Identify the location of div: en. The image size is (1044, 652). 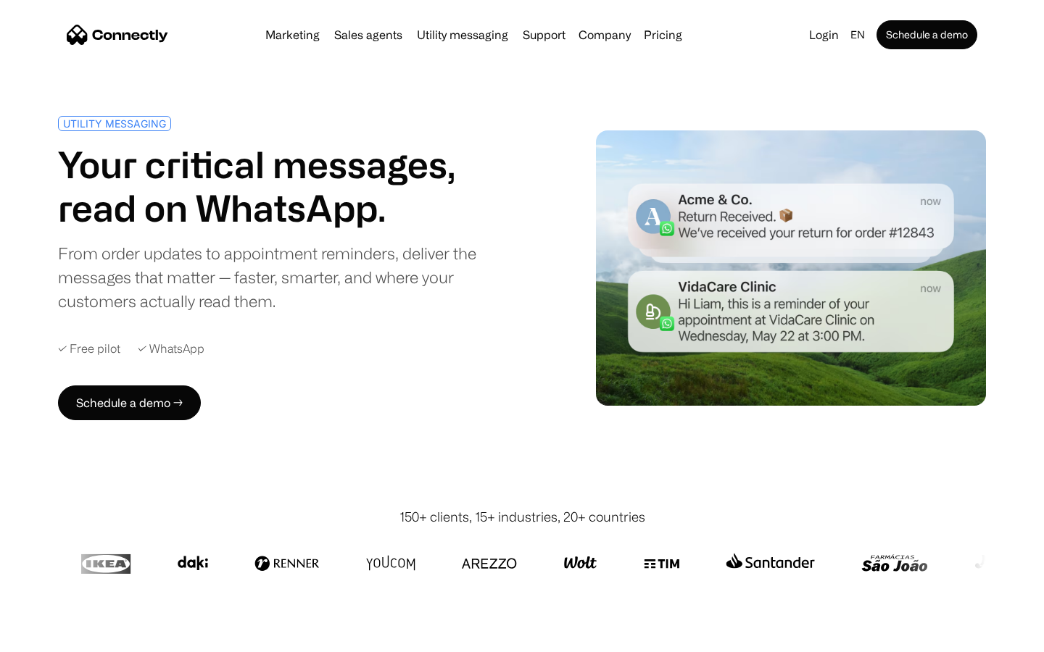
(857, 35).